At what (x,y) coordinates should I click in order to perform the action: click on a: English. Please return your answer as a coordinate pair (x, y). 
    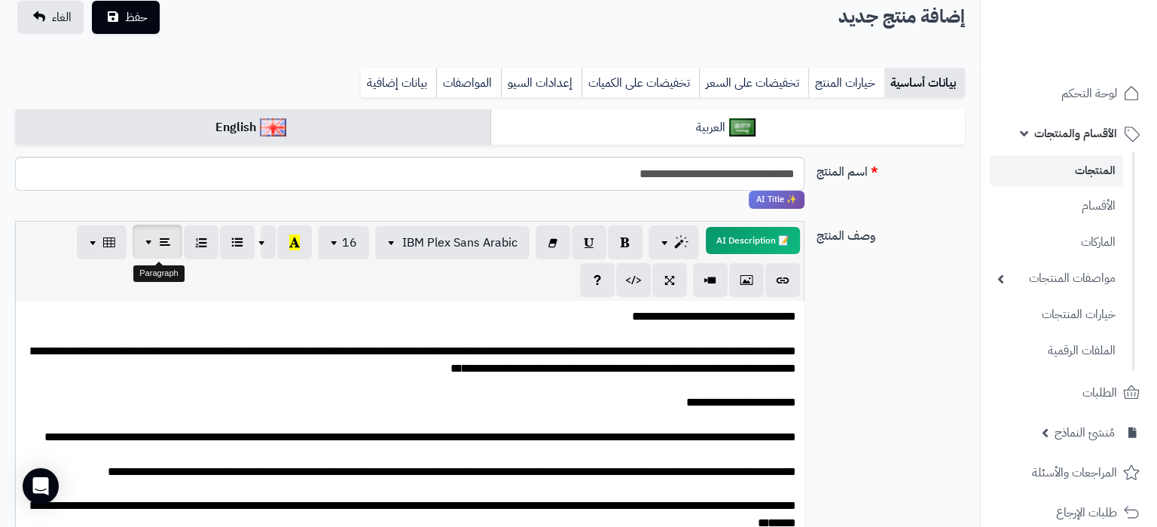
    Looking at the image, I should click on (252, 127).